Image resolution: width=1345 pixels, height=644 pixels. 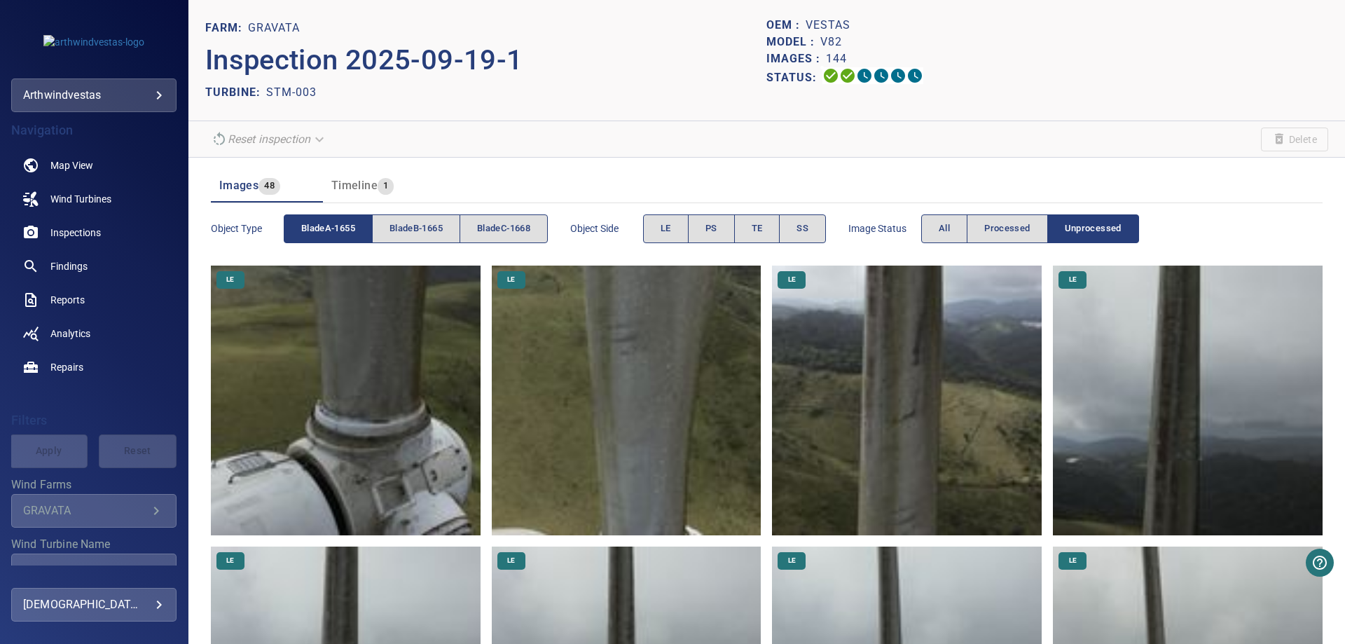 I want to click on span: Reports, so click(x=67, y=300).